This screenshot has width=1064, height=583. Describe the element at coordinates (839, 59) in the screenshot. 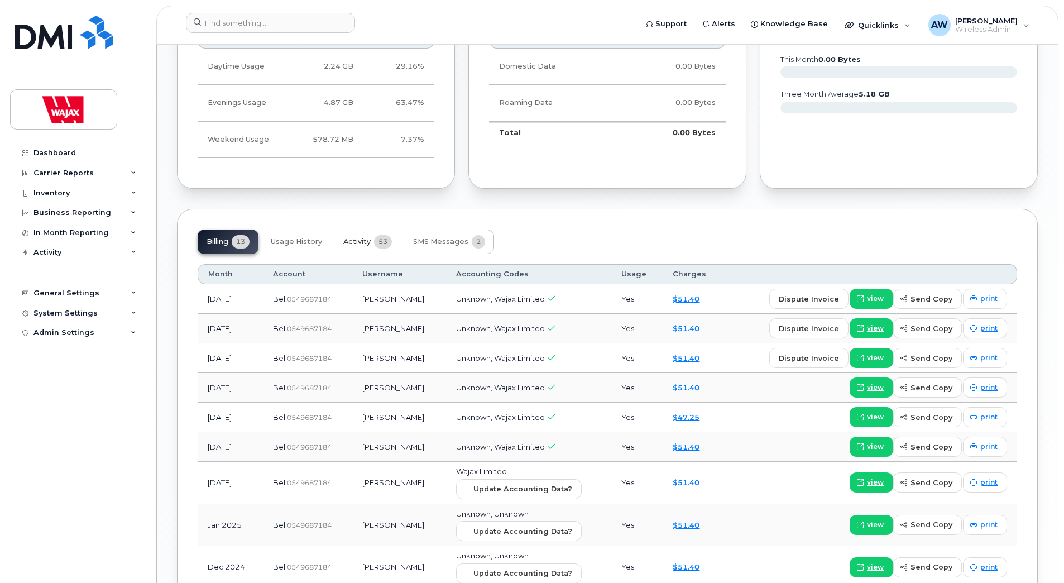

I see `tspan: 0.00 Bytes` at that location.